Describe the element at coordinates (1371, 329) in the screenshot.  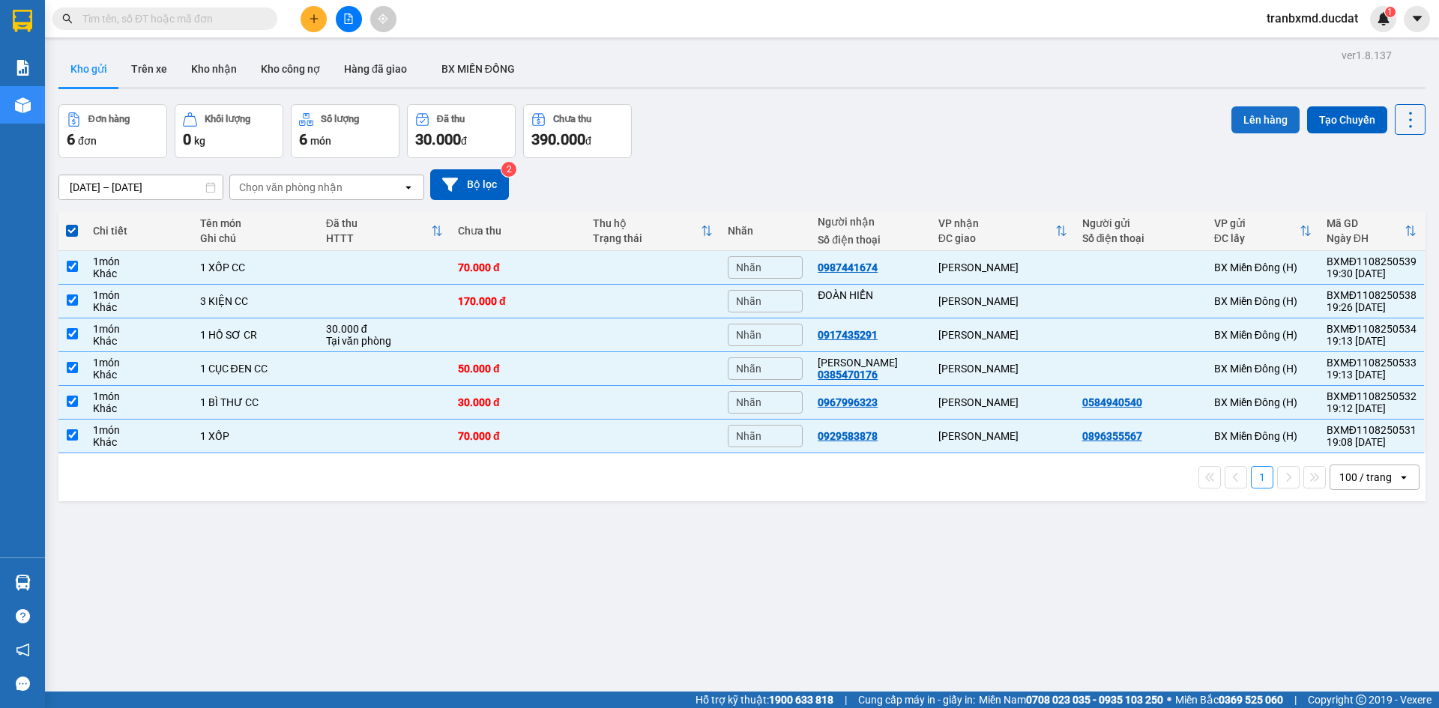
I see `div: BXMĐ1108250534` at that location.